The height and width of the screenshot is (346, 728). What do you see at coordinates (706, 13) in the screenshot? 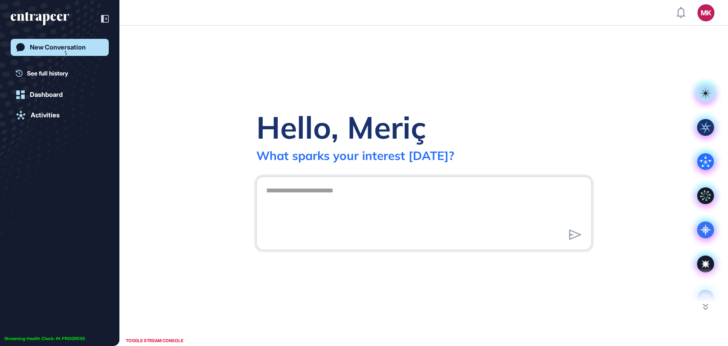
I see `button: MK` at bounding box center [706, 13].